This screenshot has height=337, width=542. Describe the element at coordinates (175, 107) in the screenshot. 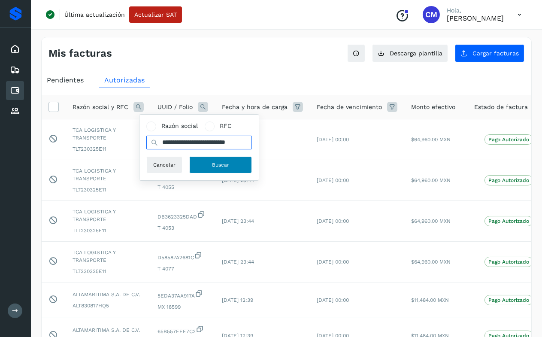

I see `span: UUID / Folio` at that location.